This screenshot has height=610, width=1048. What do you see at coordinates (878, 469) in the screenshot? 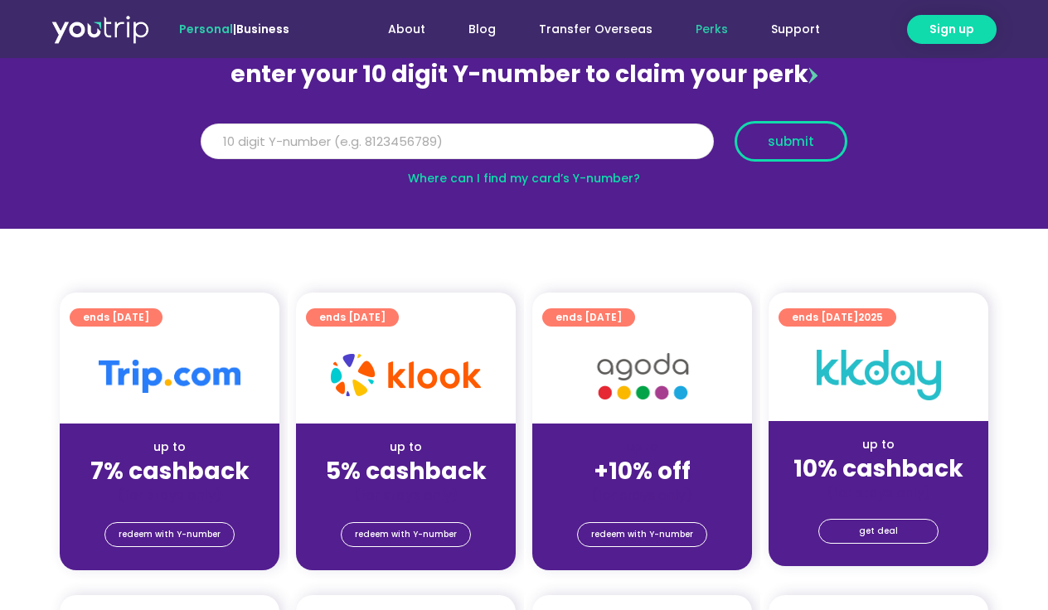
I see `strong: 10% cashback` at bounding box center [878, 469].